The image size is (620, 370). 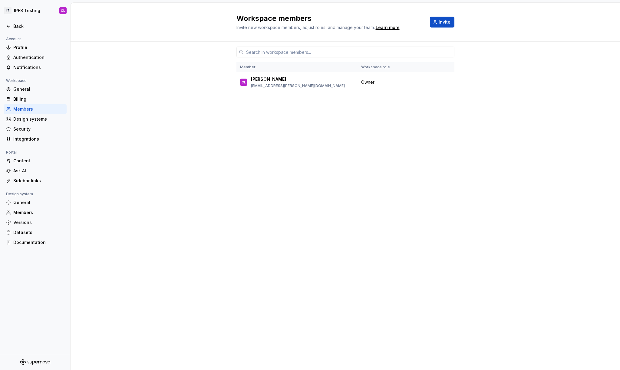 I want to click on div: Notifications, so click(x=39, y=67).